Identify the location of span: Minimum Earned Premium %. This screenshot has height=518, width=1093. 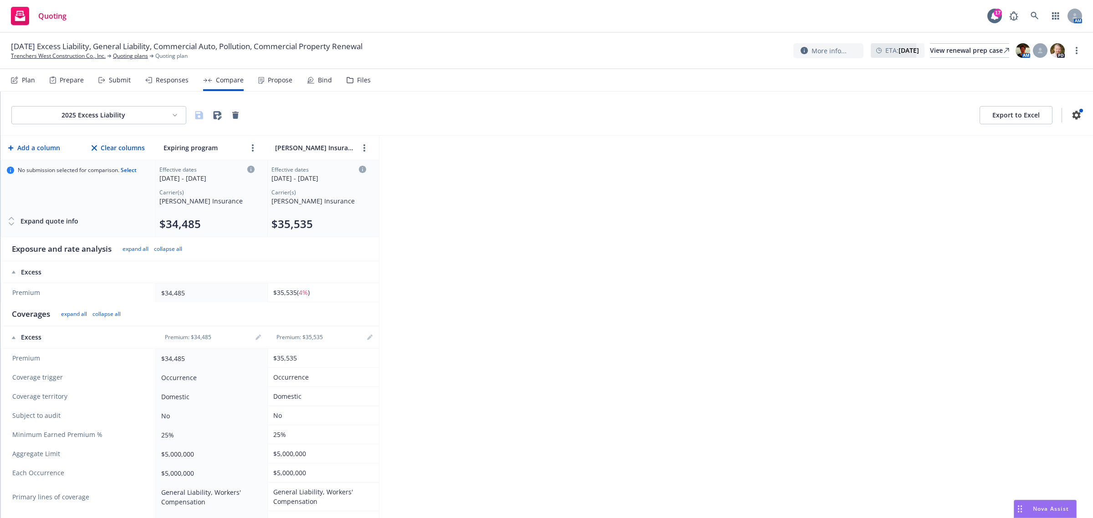
(79, 435).